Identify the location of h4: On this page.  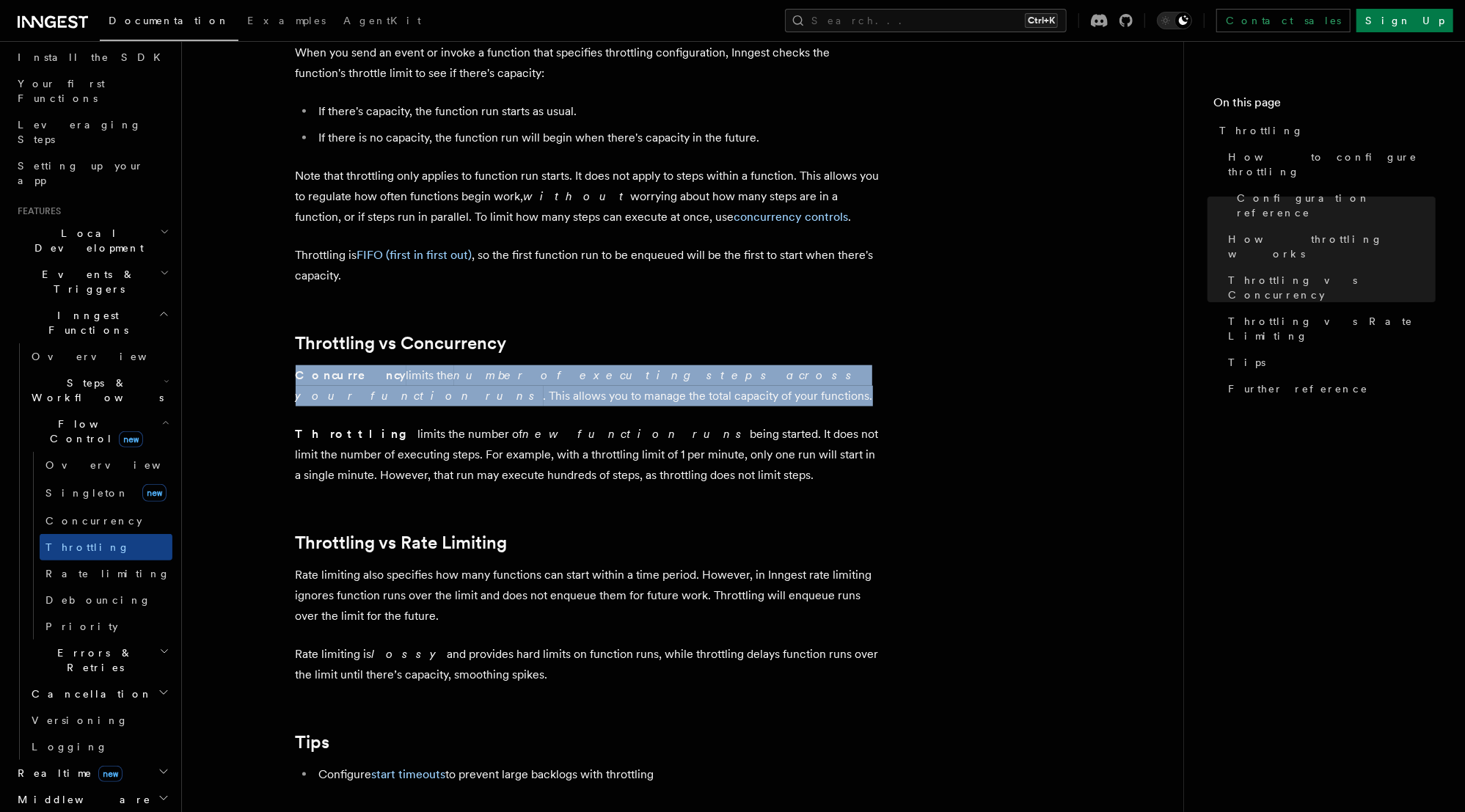
(1324, 106).